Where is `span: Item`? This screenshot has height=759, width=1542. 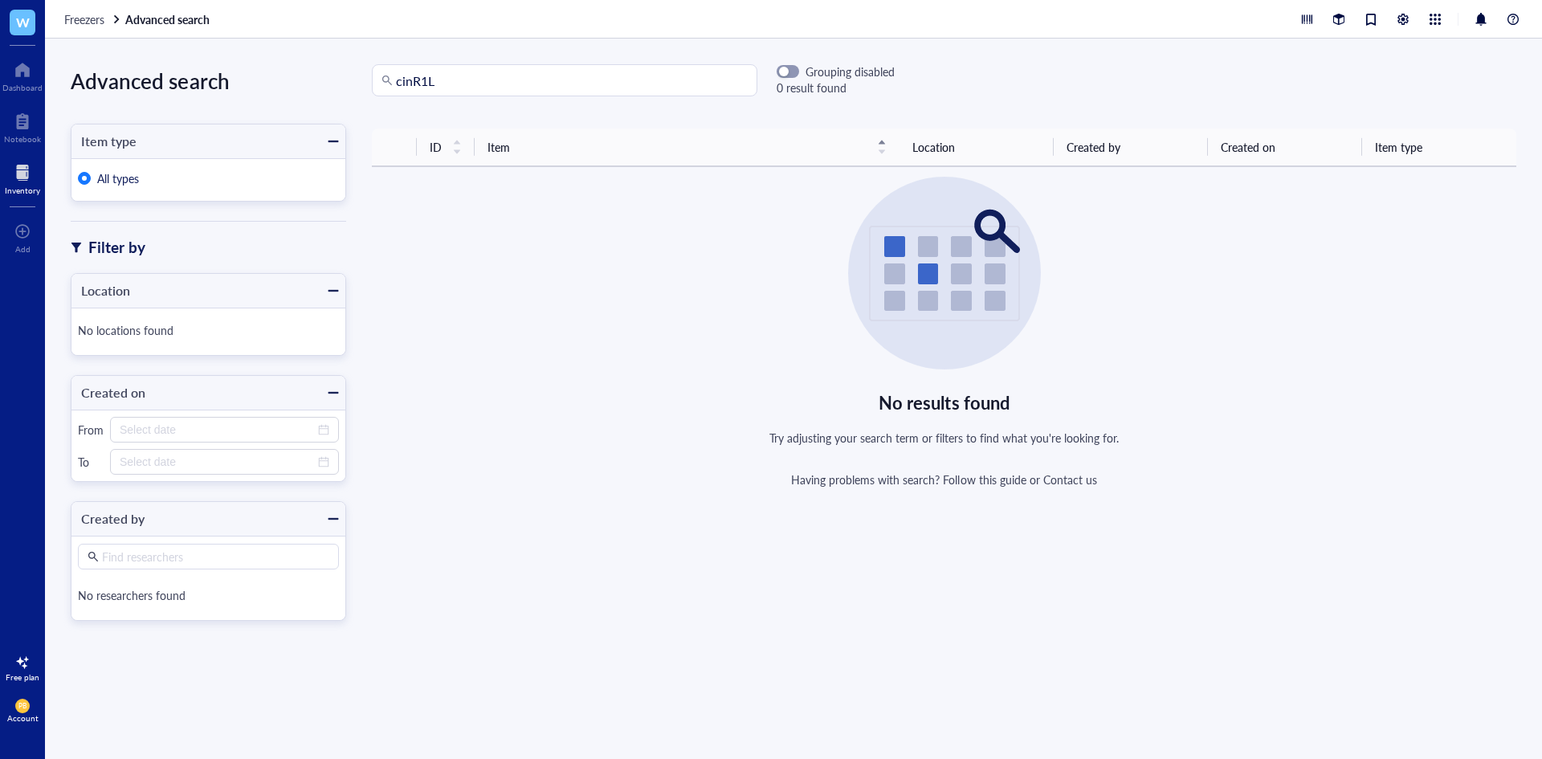 span: Item is located at coordinates (677, 147).